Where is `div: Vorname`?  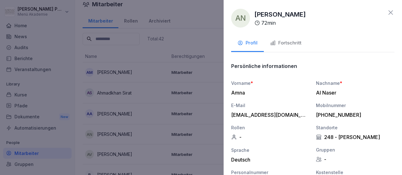
div: Vorname is located at coordinates (270, 83).